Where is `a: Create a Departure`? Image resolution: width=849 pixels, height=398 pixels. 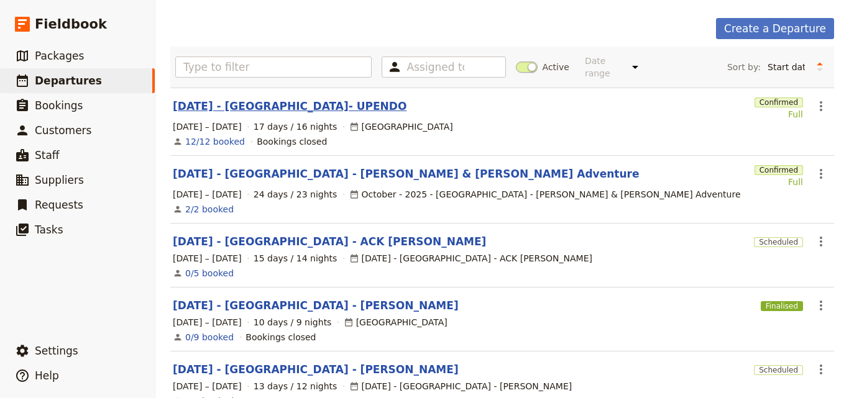 a: Create a Departure is located at coordinates (775, 29).